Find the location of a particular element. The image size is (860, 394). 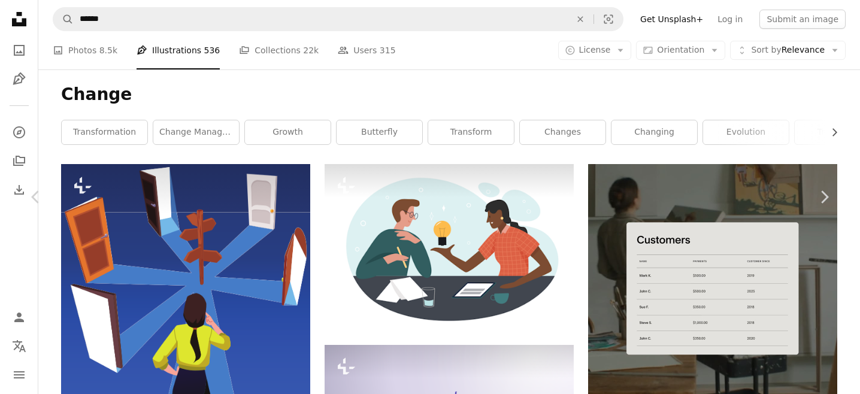

span: Sort by is located at coordinates (766, 50).